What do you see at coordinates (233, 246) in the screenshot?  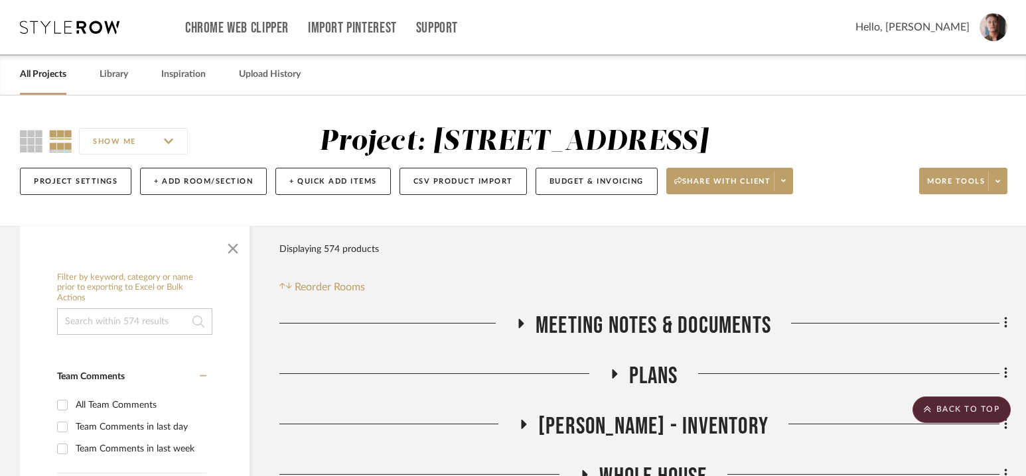 I see `button: Close` at bounding box center [233, 246].